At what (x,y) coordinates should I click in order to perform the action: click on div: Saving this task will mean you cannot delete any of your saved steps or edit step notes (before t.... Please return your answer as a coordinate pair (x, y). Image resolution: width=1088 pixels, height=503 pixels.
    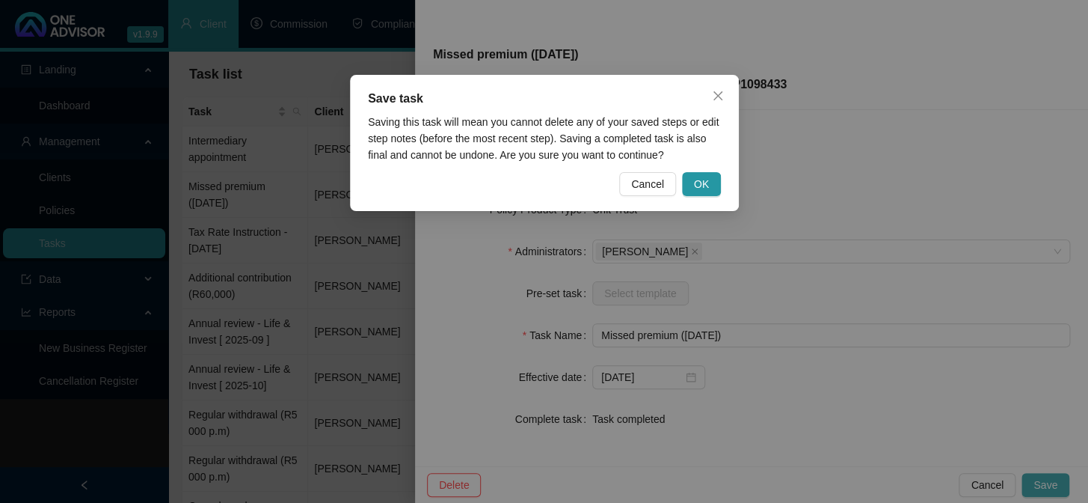
    Looking at the image, I should click on (544, 138).